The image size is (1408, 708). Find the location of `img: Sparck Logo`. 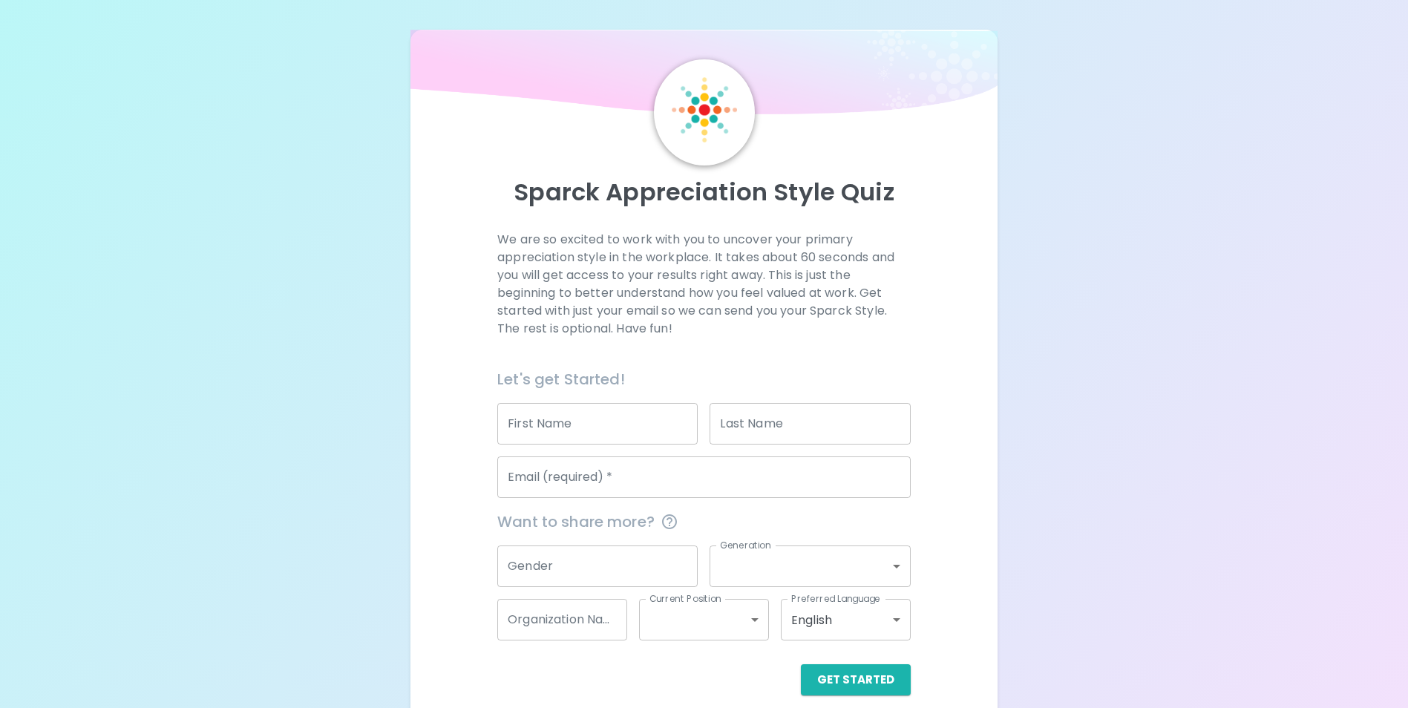

img: Sparck Logo is located at coordinates (704, 110).